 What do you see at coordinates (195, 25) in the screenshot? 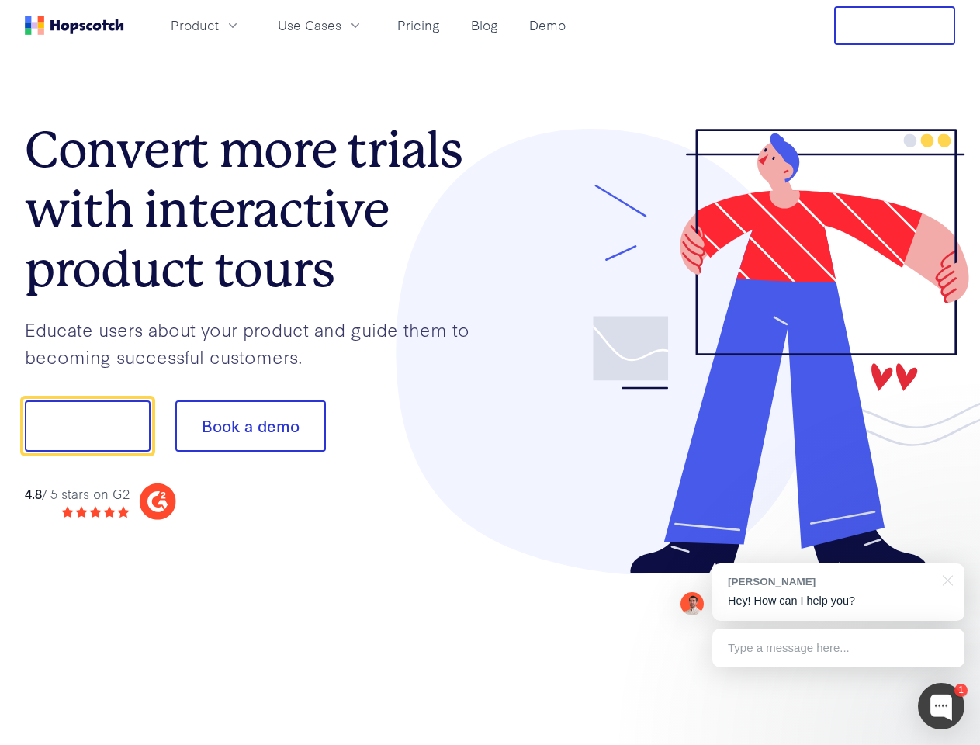
I see `span: Product` at bounding box center [195, 25].